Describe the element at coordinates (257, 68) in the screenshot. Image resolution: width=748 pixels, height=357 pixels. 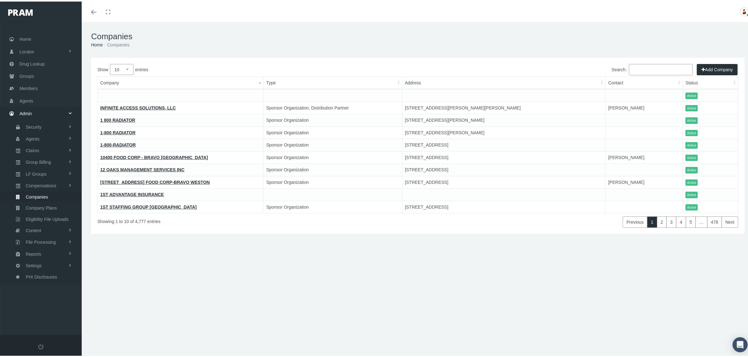
I see `label: Show entries` at that location.